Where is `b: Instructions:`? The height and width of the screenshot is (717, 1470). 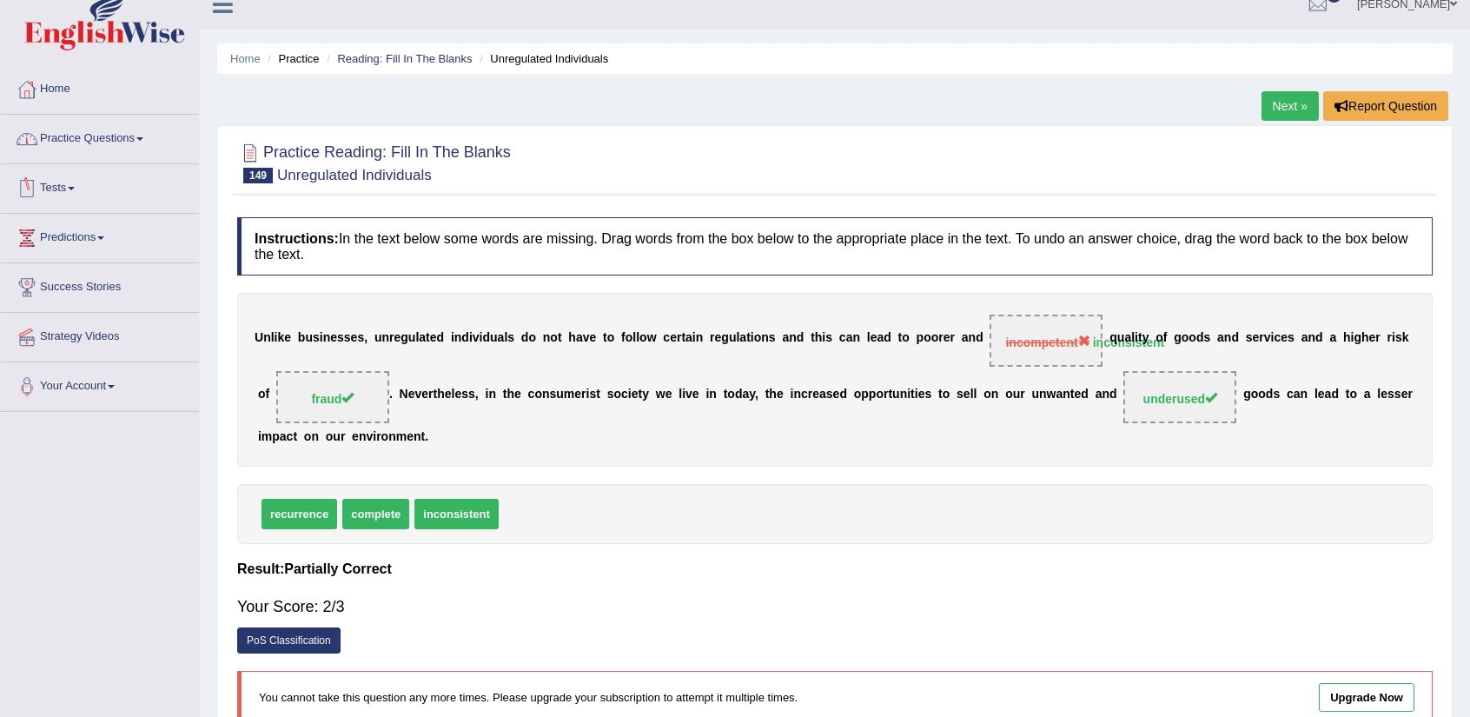
b: Instructions: is located at coordinates (296, 238).